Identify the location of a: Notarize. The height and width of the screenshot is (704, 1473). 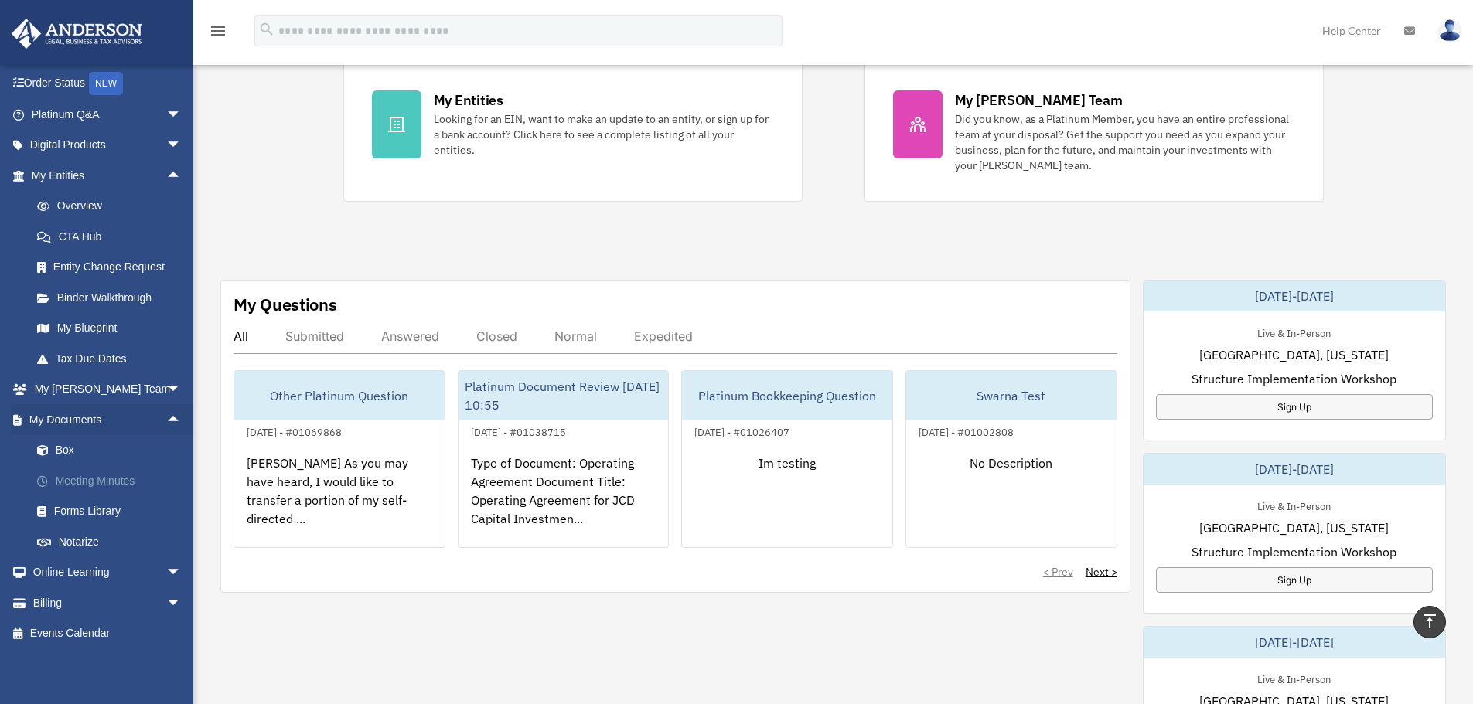
(113, 542).